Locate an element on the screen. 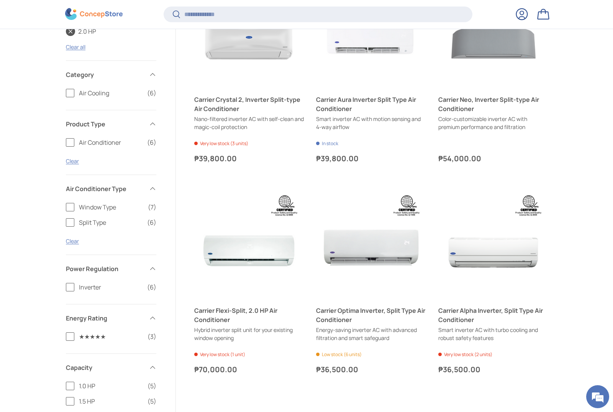  span: Capacity is located at coordinates (105, 368).